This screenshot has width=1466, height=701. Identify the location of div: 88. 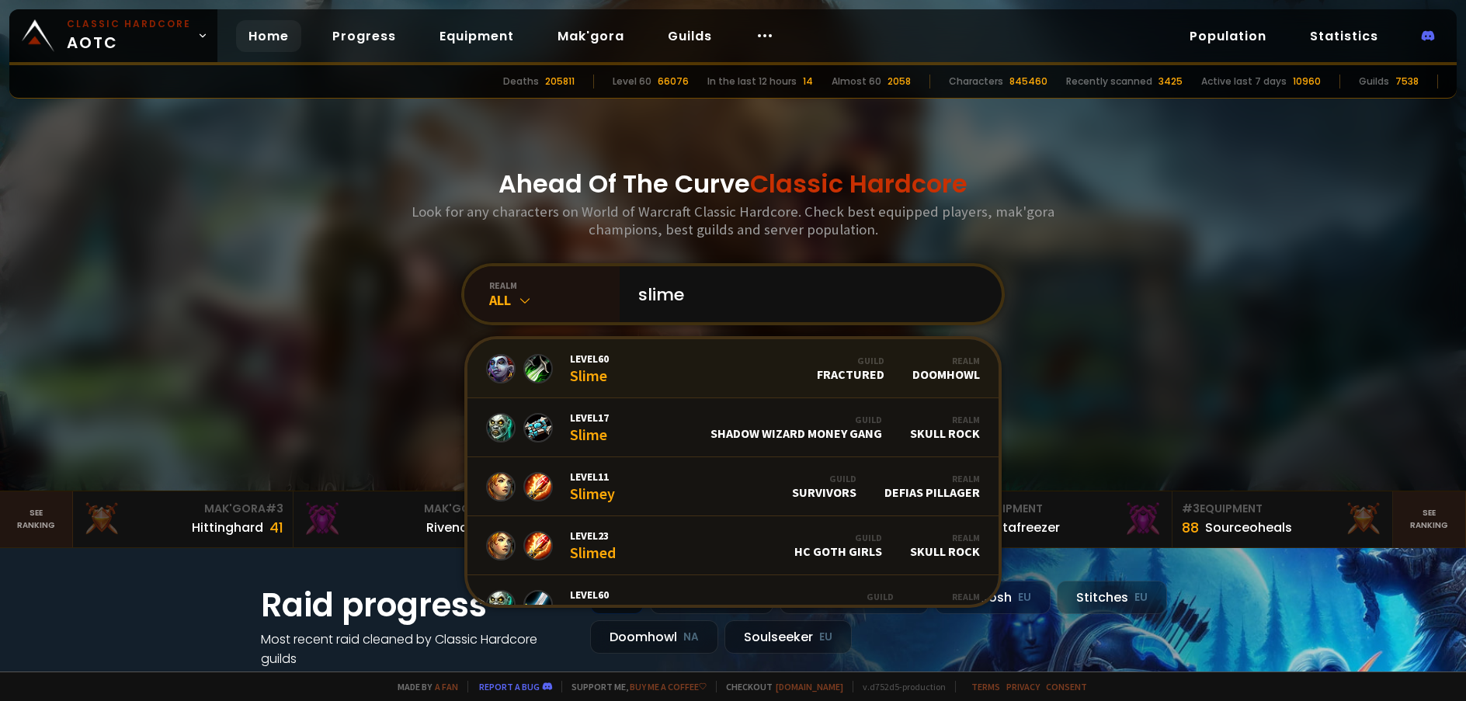
(1190, 527).